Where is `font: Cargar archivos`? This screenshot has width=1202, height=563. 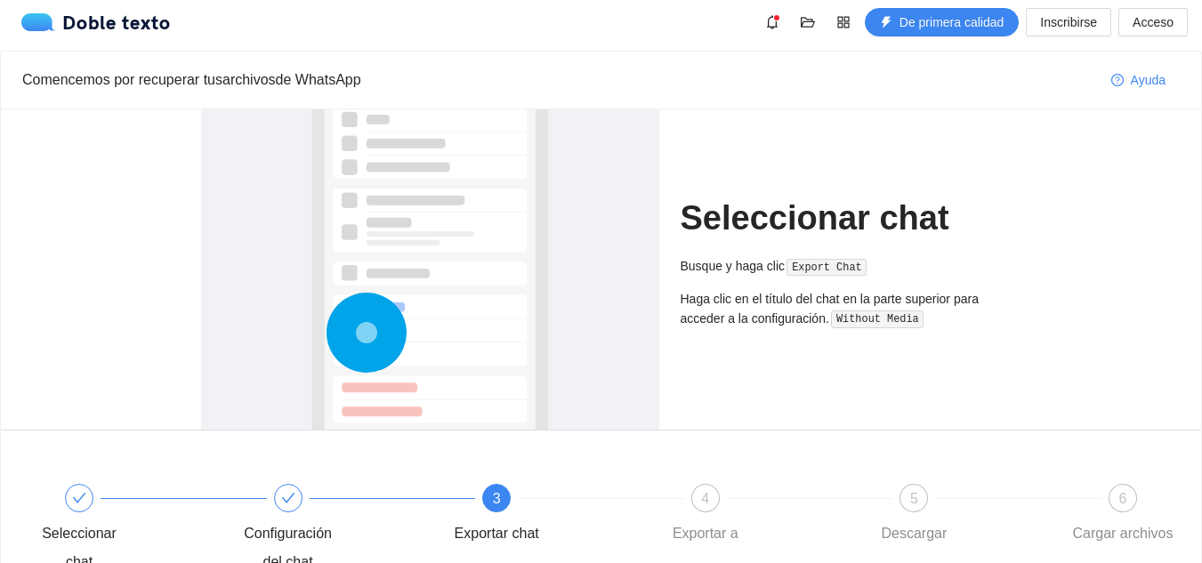 font: Cargar archivos is located at coordinates (1123, 533).